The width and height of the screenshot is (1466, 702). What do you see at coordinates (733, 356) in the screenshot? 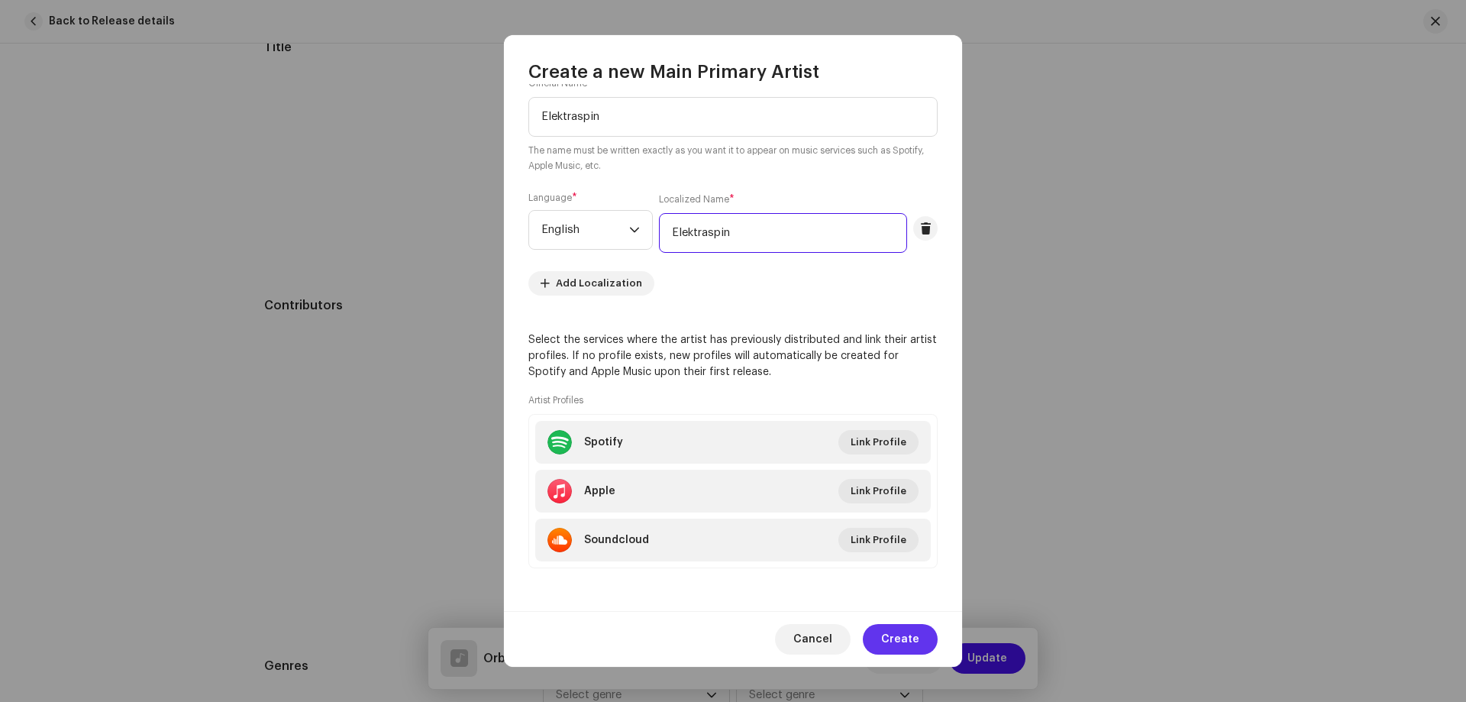
I see `p: Select the services where the artist has previously distributed and link their artist profiles. I...` at bounding box center [733, 356].